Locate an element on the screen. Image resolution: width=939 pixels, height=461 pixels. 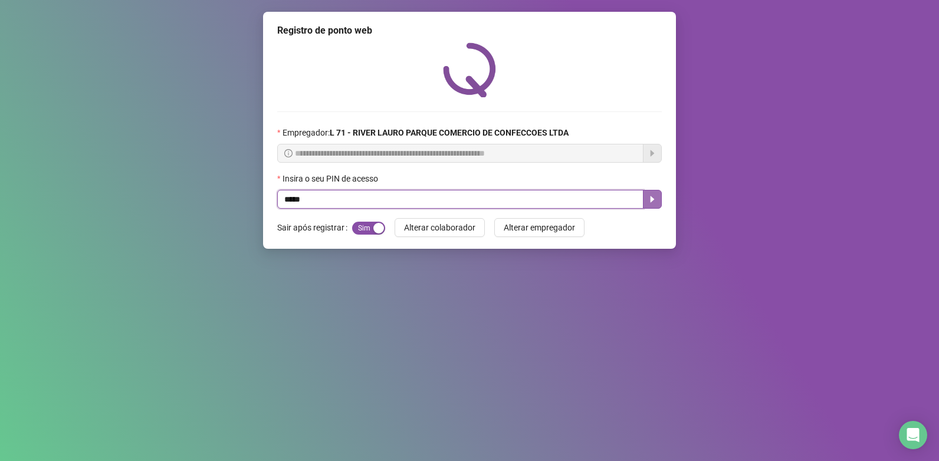
span: Alterar colaborador is located at coordinates (439, 228).